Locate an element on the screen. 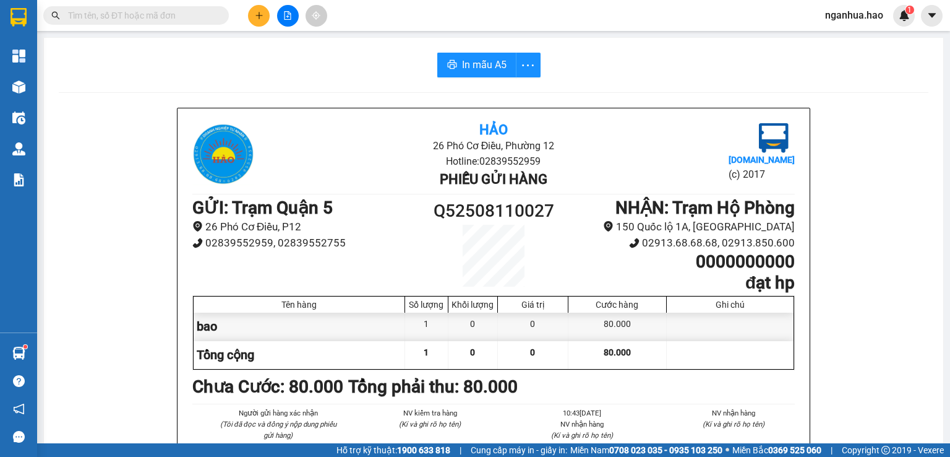  li: 02839552959, 02839552755 is located at coordinates (305, 243).